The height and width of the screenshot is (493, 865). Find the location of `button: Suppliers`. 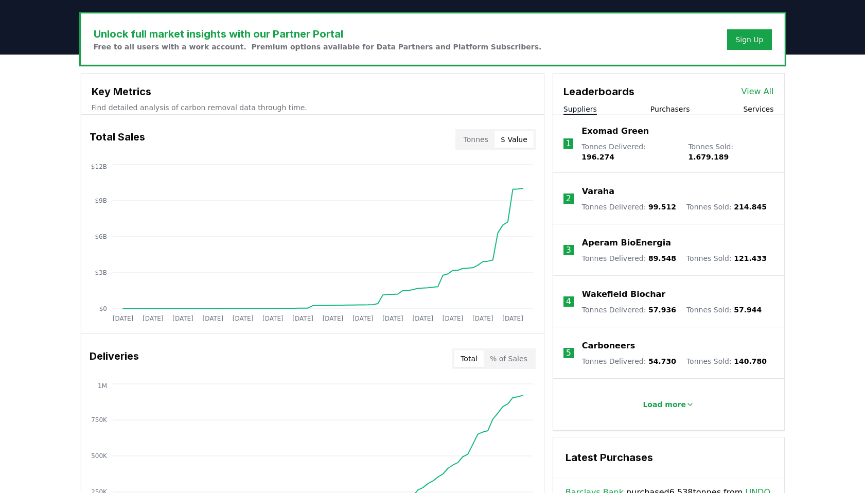

button: Suppliers is located at coordinates (580, 109).